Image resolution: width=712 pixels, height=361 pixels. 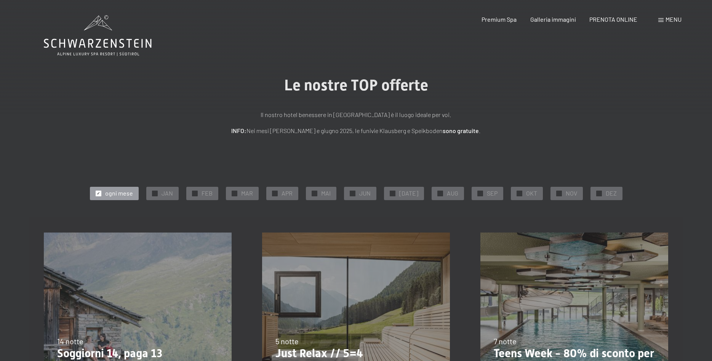 What do you see at coordinates (356, 353) in the screenshot?
I see `p: Just Relax // 5=4` at bounding box center [356, 353].